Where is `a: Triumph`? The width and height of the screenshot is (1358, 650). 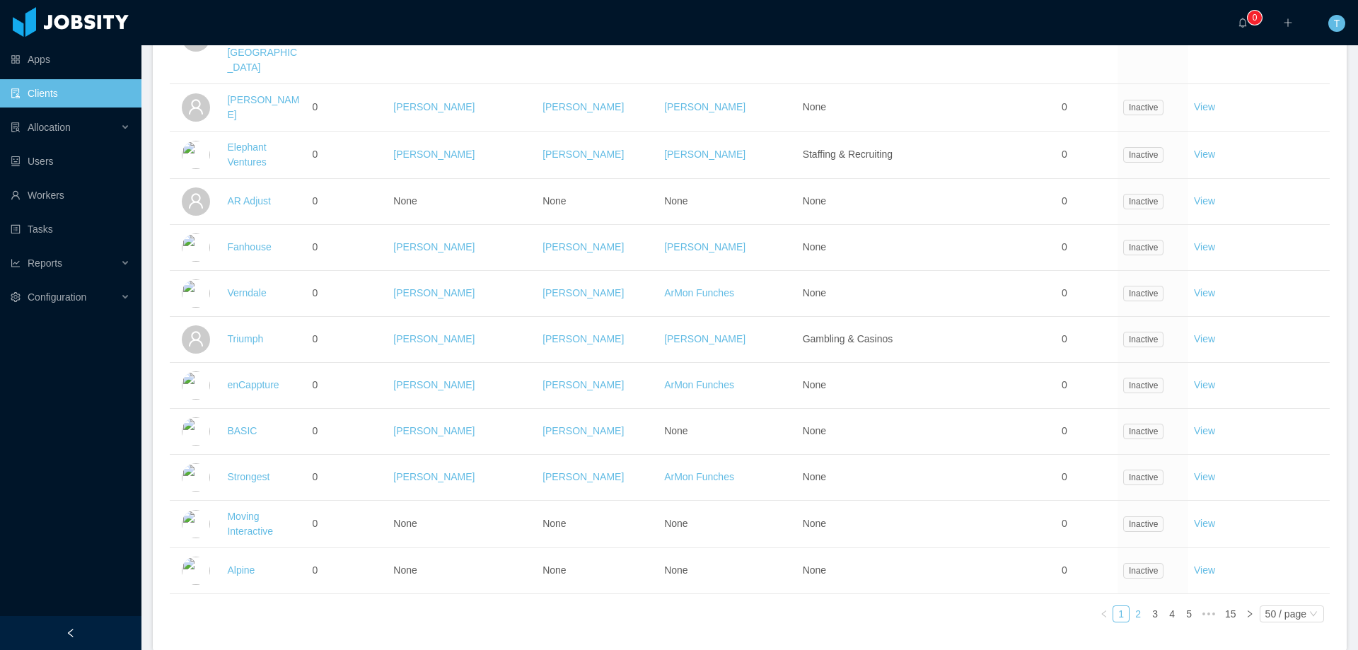
a: Triumph is located at coordinates (245, 339).